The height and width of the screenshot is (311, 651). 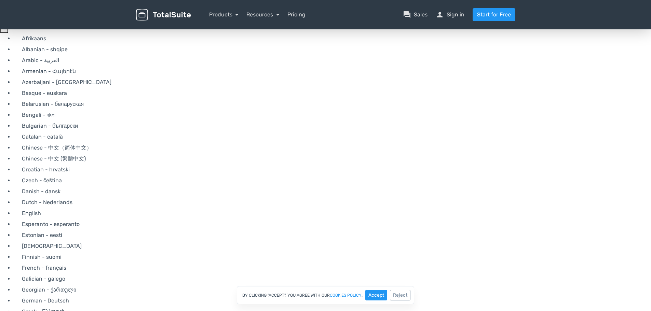 I want to click on a: French - français, so click(x=332, y=268).